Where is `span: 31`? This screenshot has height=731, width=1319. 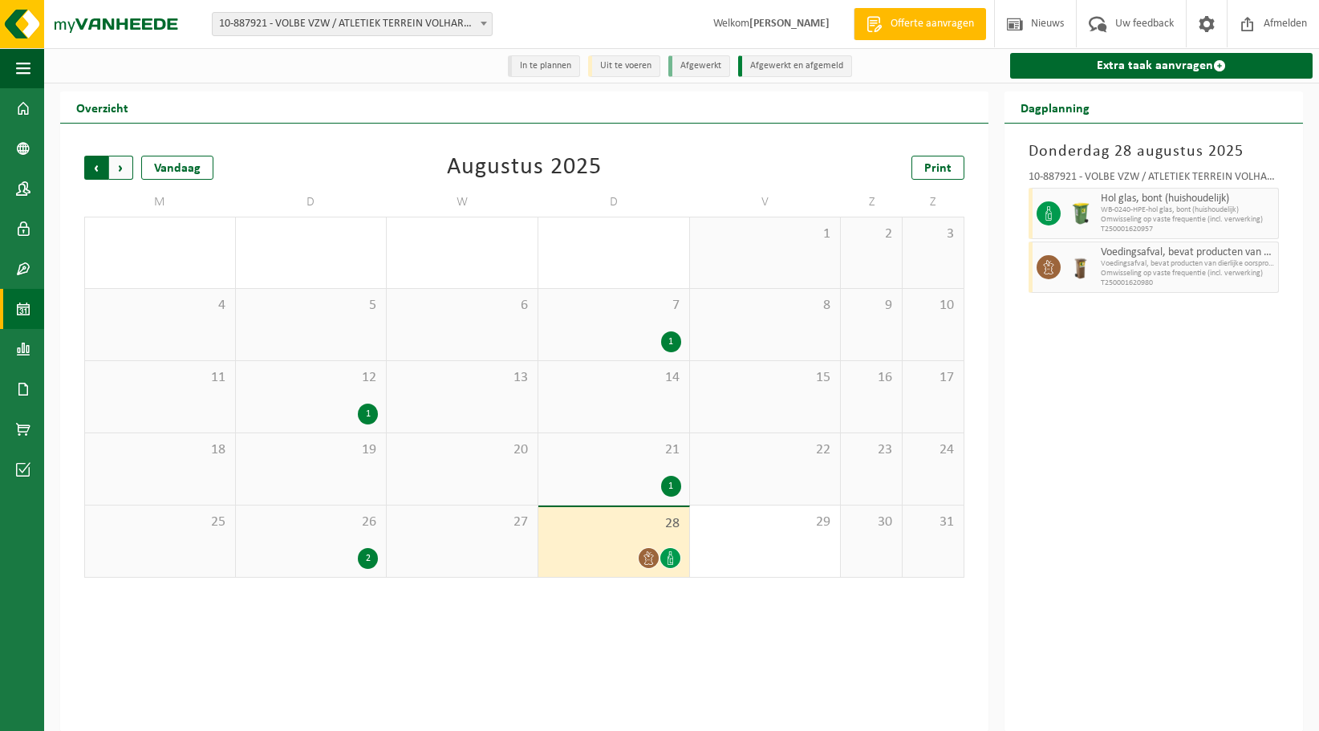 span: 31 is located at coordinates (933, 522).